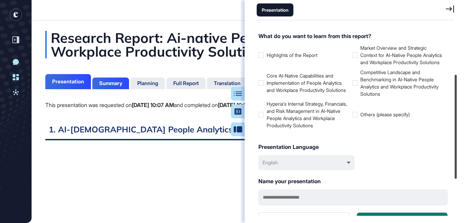 The width and height of the screenshot is (466, 223). I want to click on div: entrapeer-logo, so click(16, 15).